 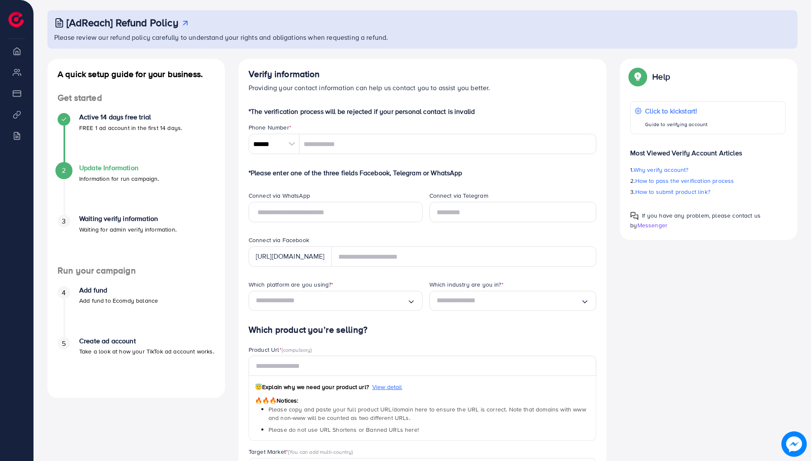 What do you see at coordinates (312, 387) in the screenshot?
I see `span: Explain why we need your product url?` at bounding box center [312, 387].